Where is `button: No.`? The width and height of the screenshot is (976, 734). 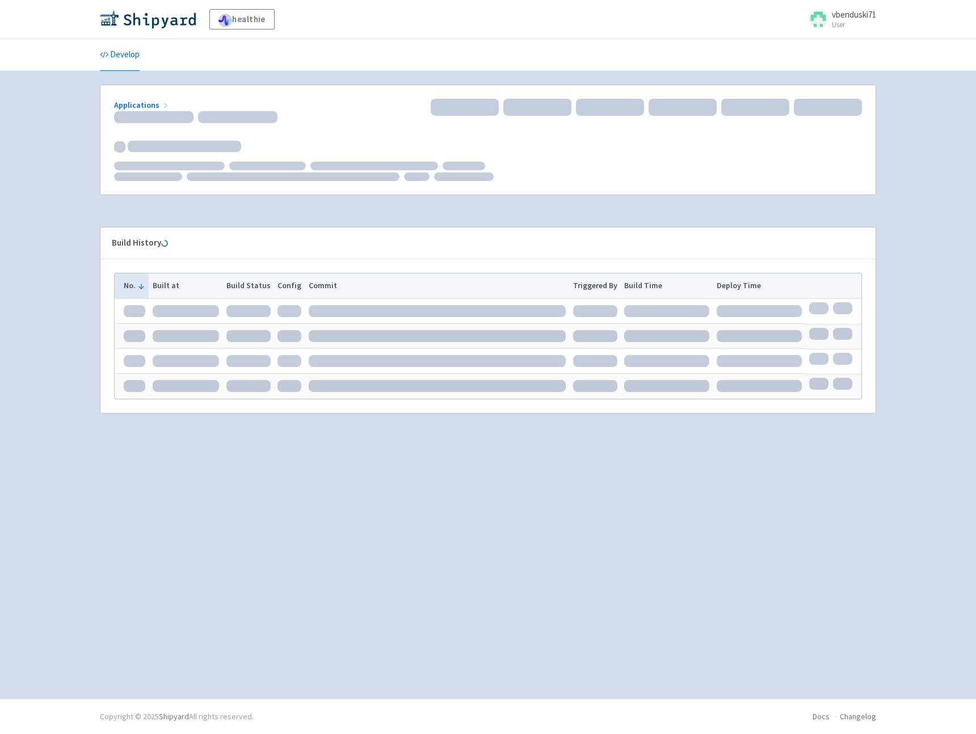 button: No. is located at coordinates (134, 285).